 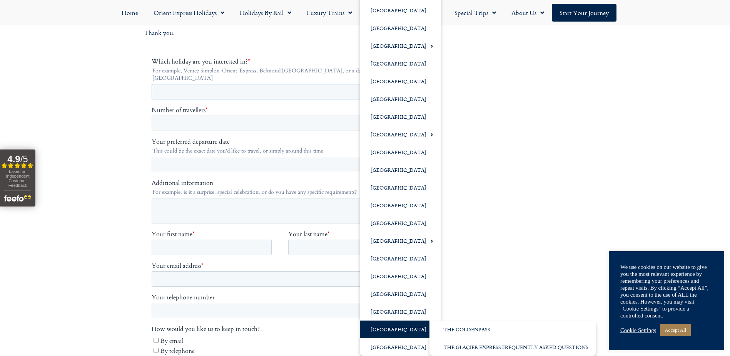 What do you see at coordinates (26, 293) in the screenshot?
I see `span: By telephone` at bounding box center [26, 293].